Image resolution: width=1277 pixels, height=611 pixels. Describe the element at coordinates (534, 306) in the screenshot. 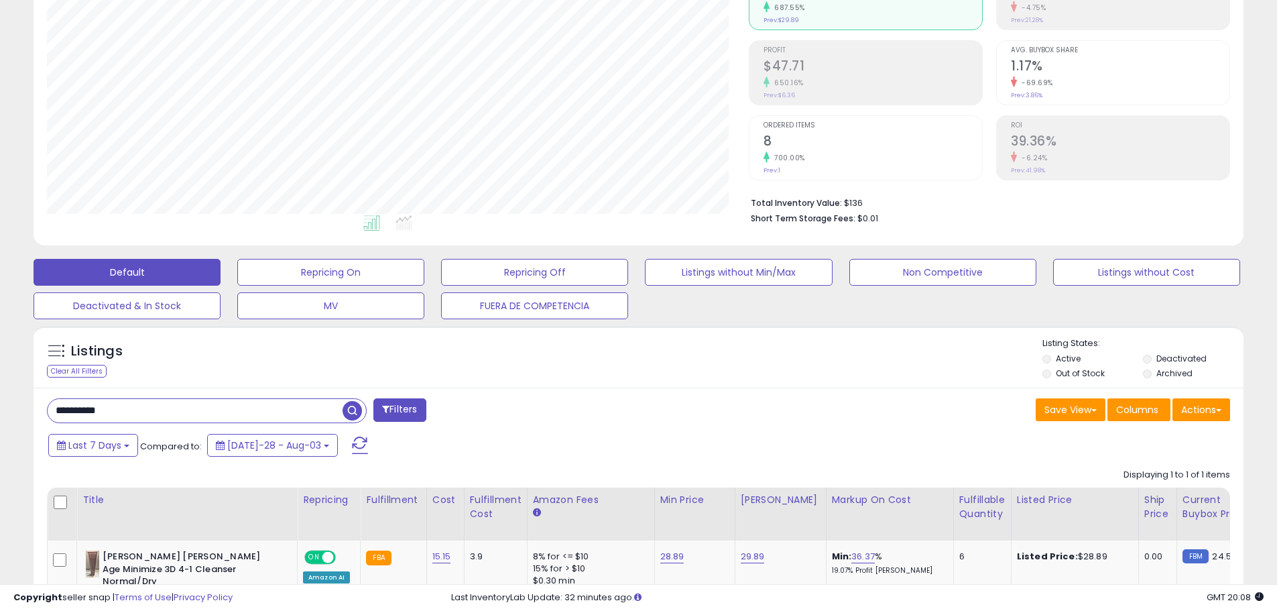

I see `button: FUERA DE COMPETENCIA` at that location.